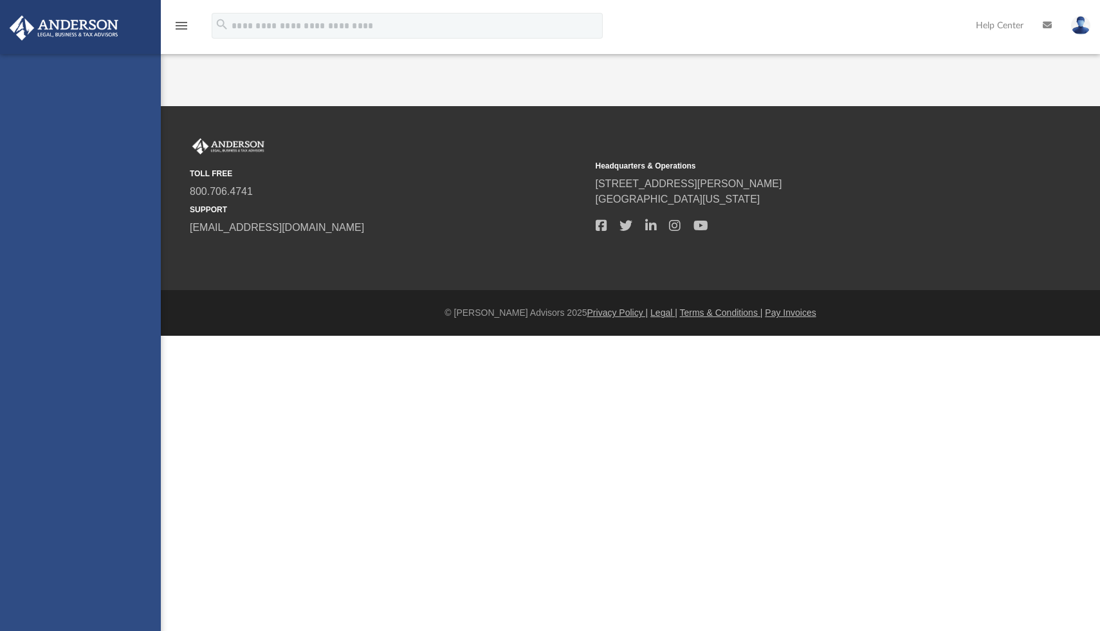  What do you see at coordinates (222, 24) in the screenshot?
I see `i: search` at bounding box center [222, 24].